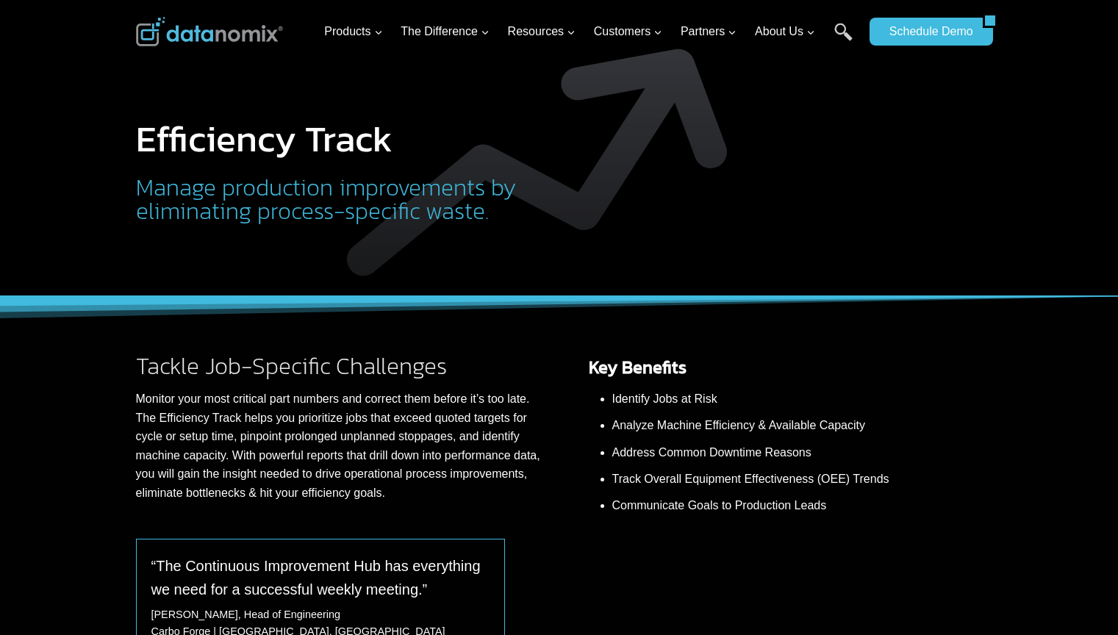 The width and height of the screenshot is (1118, 635). I want to click on h2: Tackle Job-Specific Challenges, so click(342, 366).